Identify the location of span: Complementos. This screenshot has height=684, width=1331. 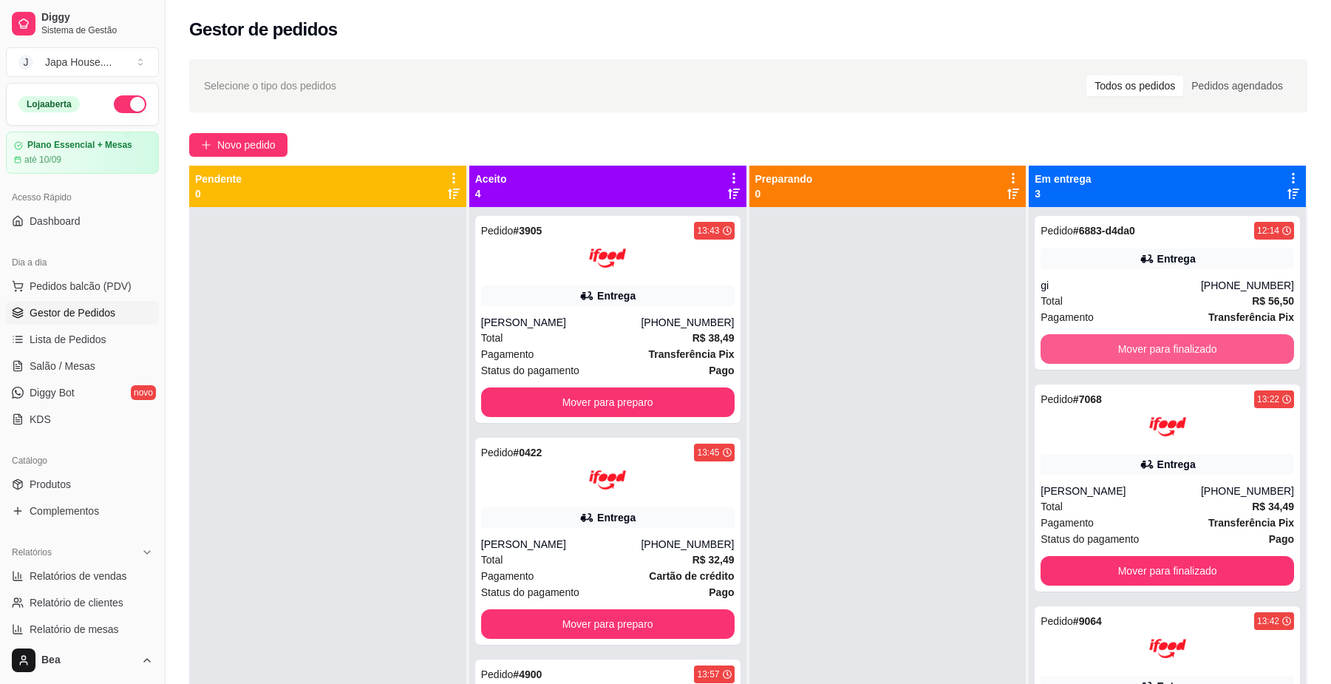
(64, 511).